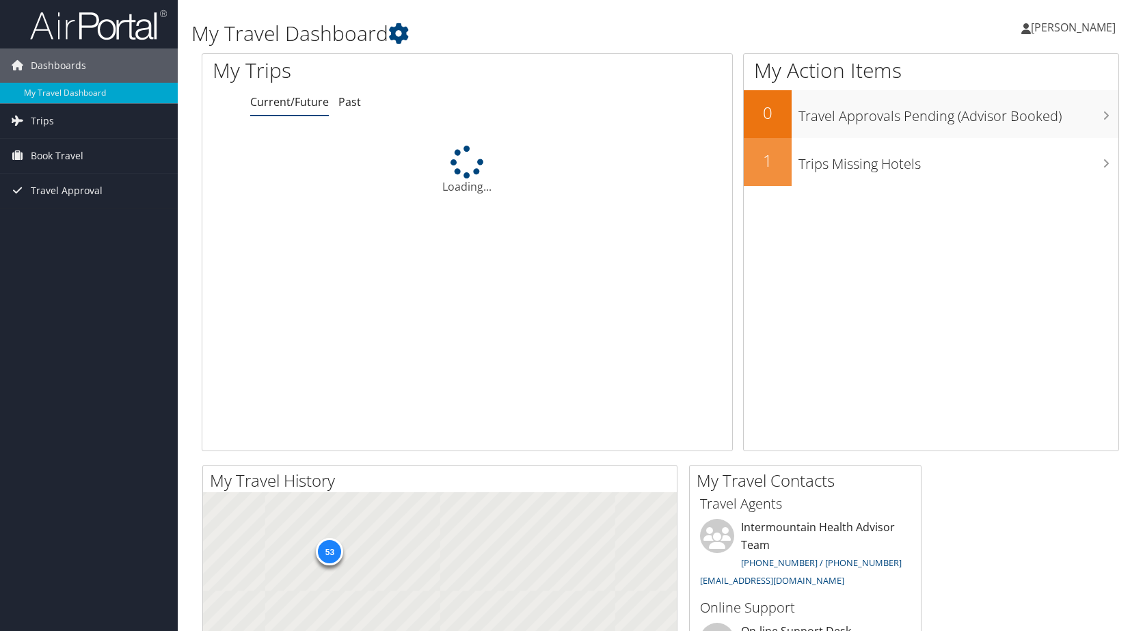 This screenshot has width=1143, height=631. What do you see at coordinates (330, 552) in the screenshot?
I see `div: 53` at bounding box center [330, 552].